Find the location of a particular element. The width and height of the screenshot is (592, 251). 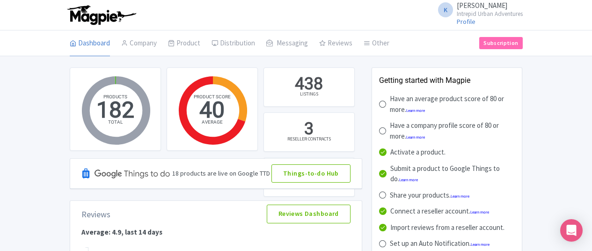

p: Average: 4.9, last 14 days is located at coordinates (216, 232).